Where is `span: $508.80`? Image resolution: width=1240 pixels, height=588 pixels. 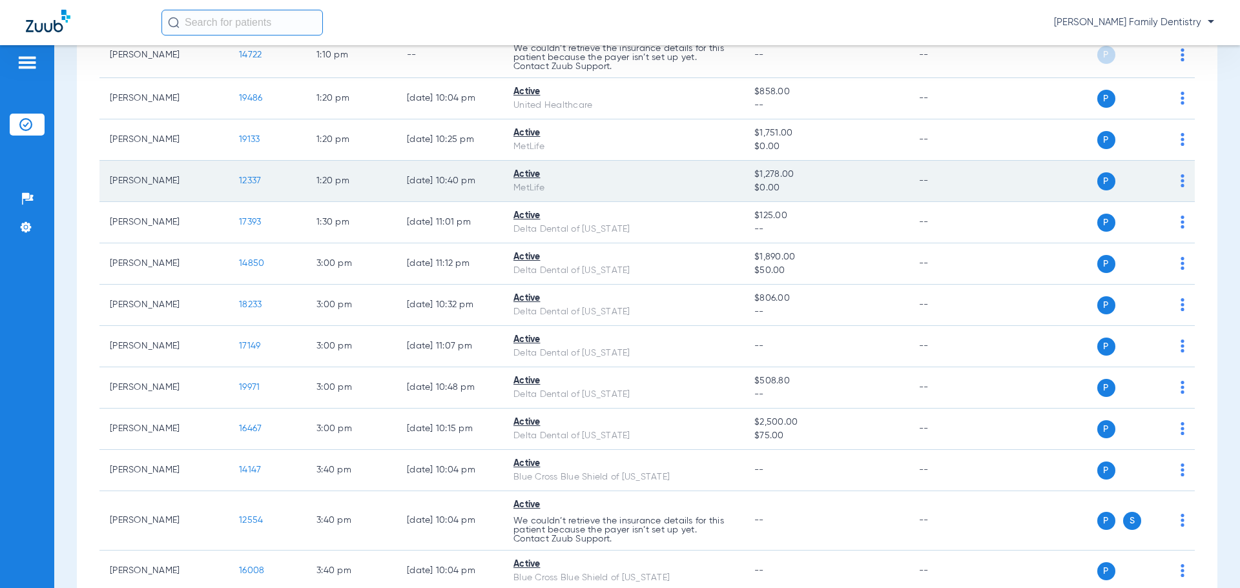 span: $508.80 is located at coordinates (826, 381).